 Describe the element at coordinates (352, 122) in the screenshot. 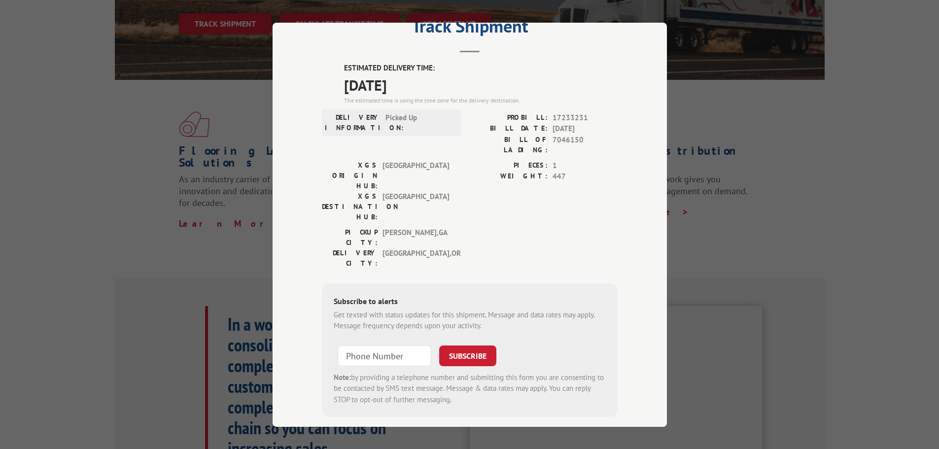

I see `label: DELIVERY INFORMATION:` at that location.